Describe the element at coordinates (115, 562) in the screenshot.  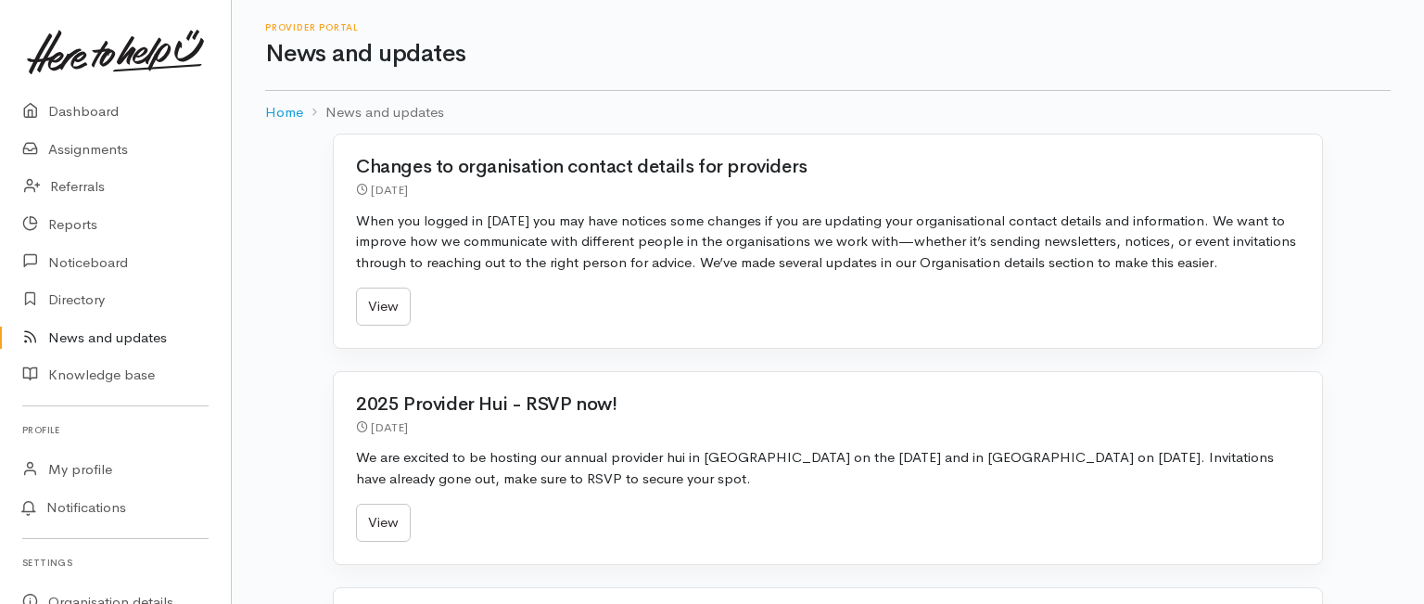
I see `h6: Settings` at that location.